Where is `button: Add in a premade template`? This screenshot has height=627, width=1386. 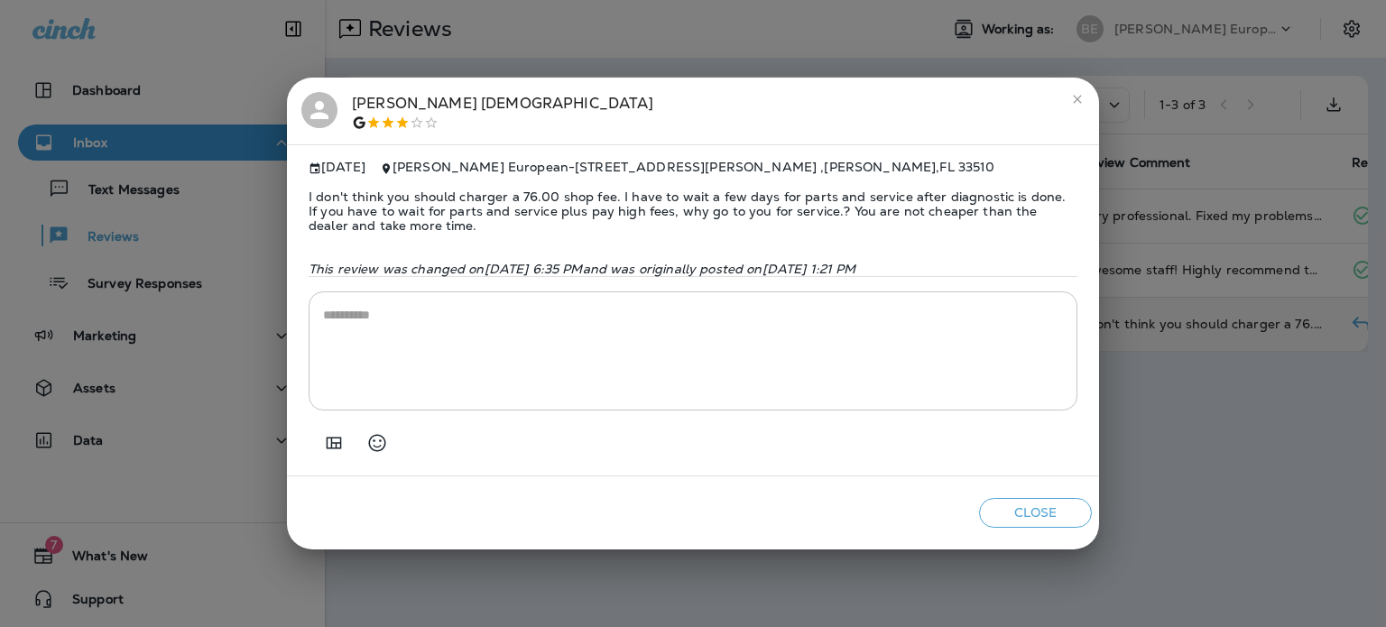
button: Add in a premade template is located at coordinates (334, 443).